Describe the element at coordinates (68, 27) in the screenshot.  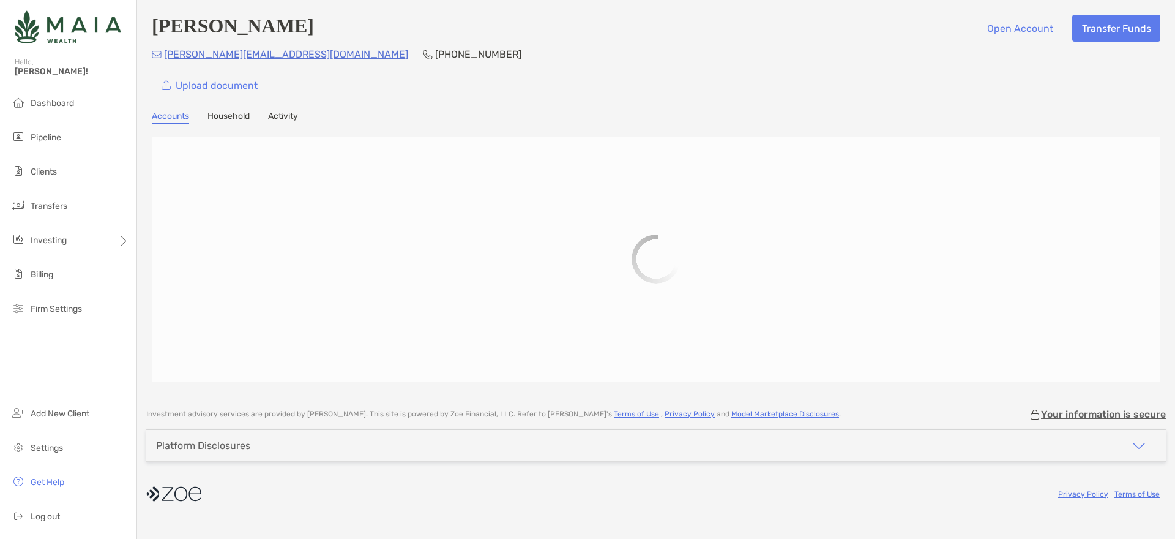
I see `img: Zoe Logo` at that location.